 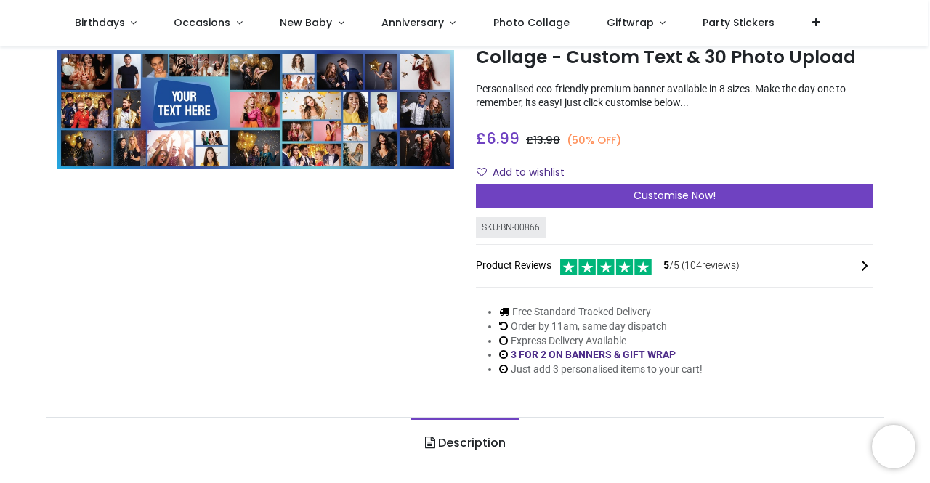 What do you see at coordinates (601, 327) in the screenshot?
I see `li: Order by 11am, same day dispatch` at bounding box center [601, 327].